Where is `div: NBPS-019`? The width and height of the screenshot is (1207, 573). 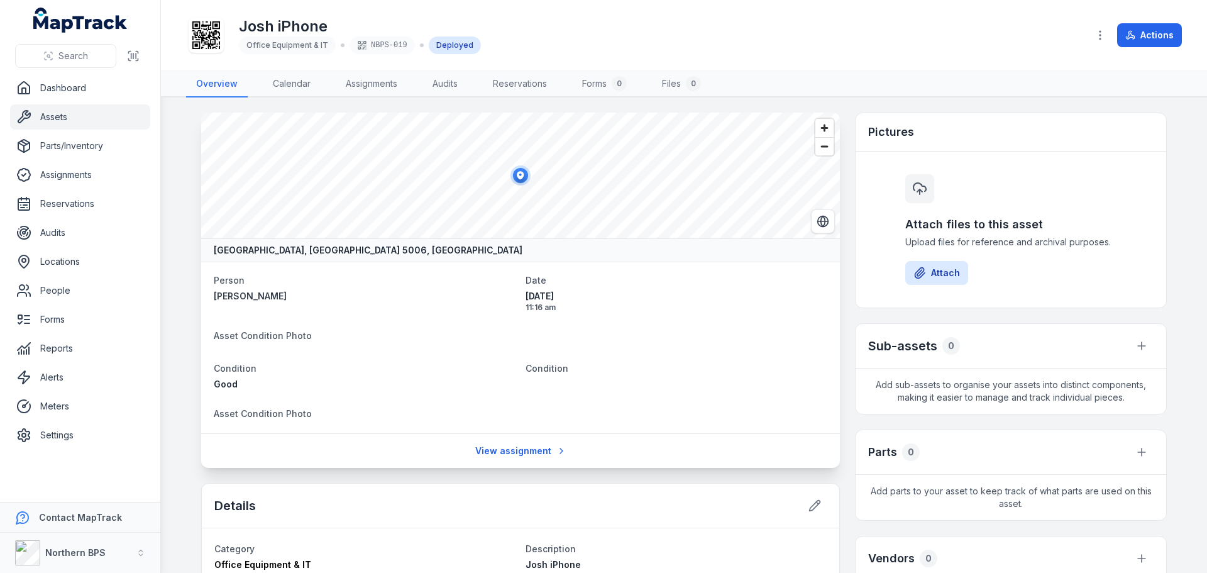 div: NBPS-019 is located at coordinates (382, 45).